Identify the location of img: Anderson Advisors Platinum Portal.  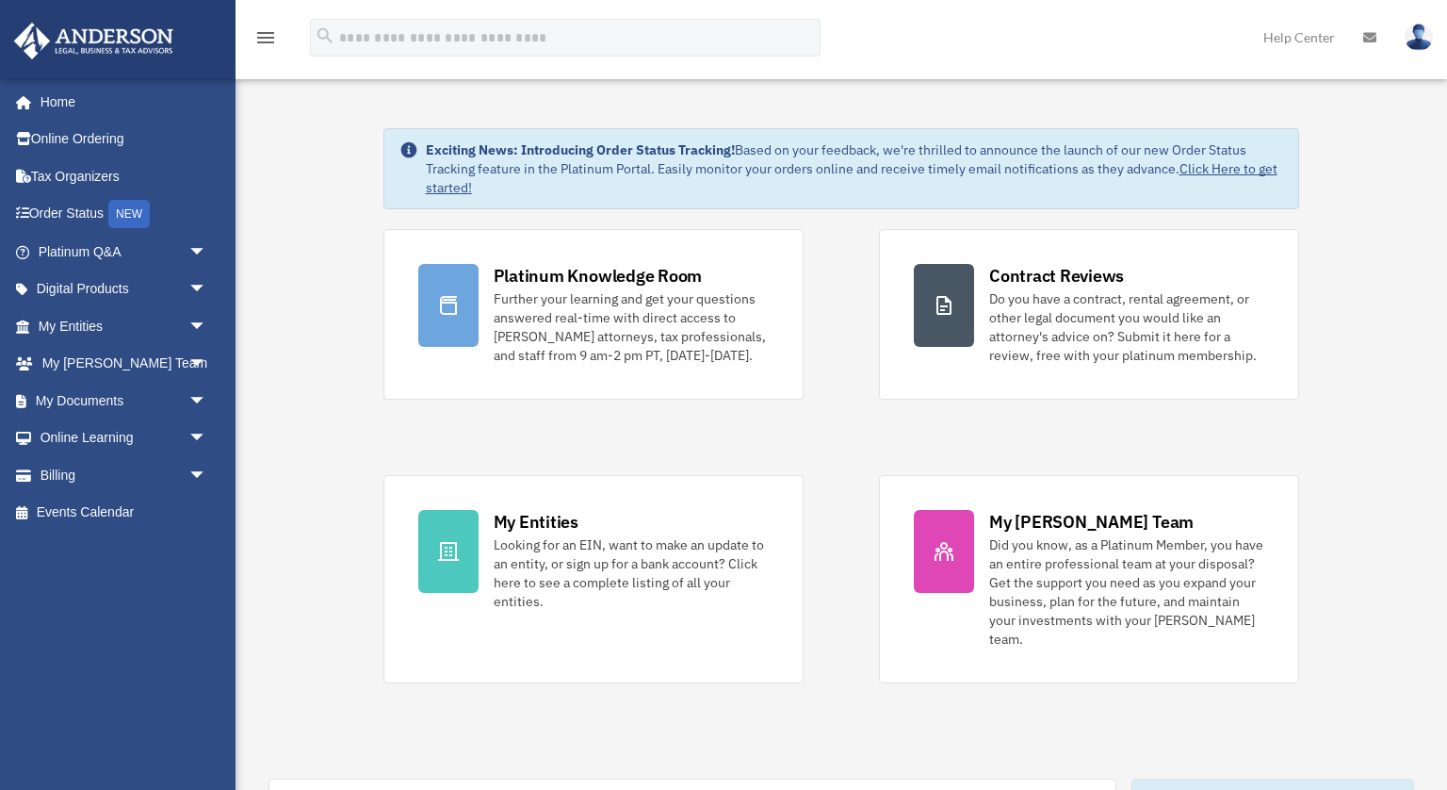
(93, 41).